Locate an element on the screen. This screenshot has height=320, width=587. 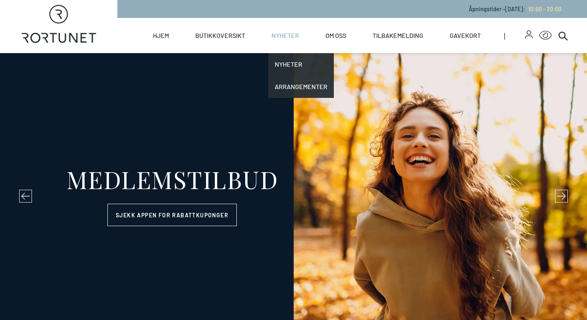
a: Arrangementer is located at coordinates (301, 87).